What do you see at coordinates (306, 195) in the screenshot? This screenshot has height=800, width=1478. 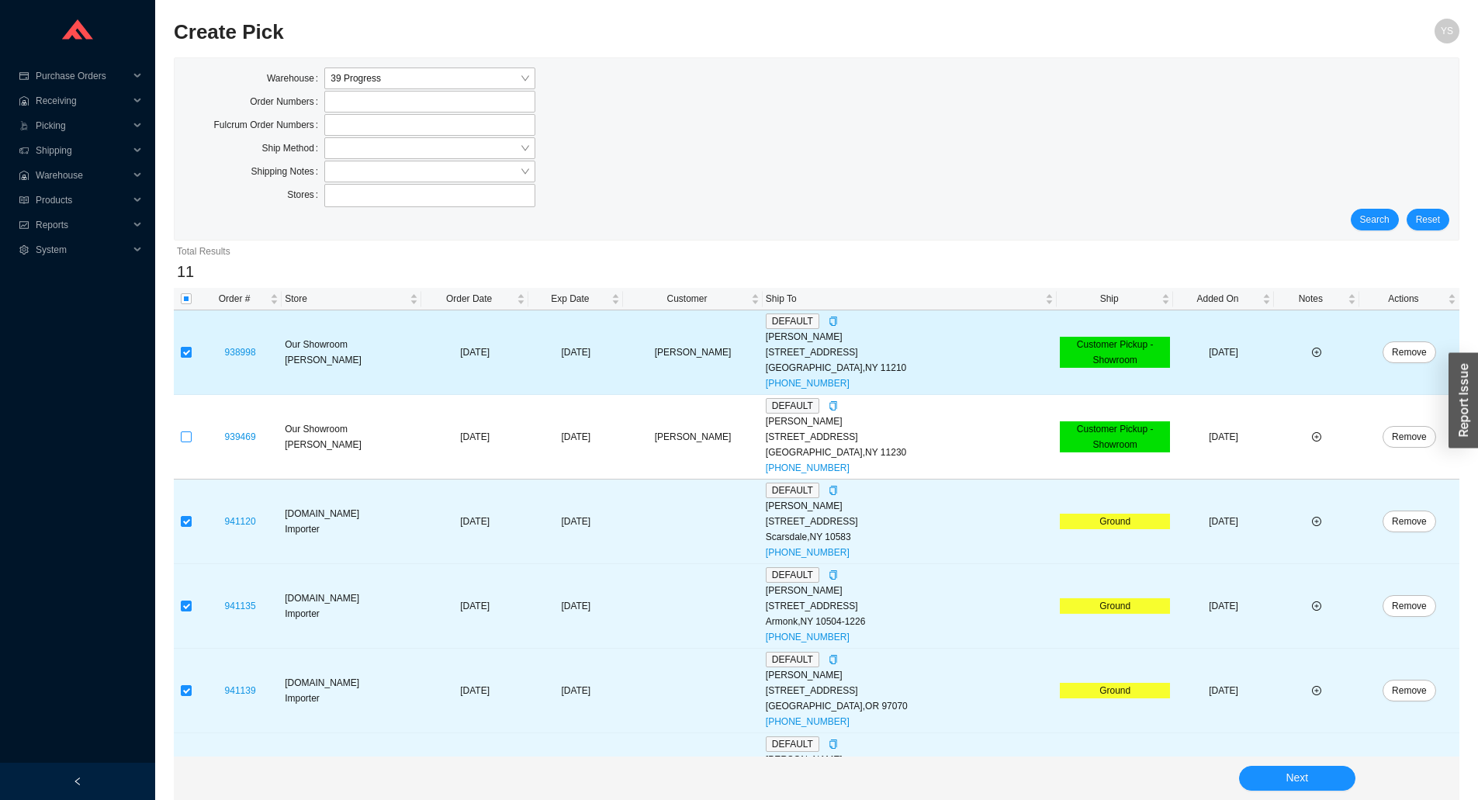 I see `label: Stores` at bounding box center [306, 195].